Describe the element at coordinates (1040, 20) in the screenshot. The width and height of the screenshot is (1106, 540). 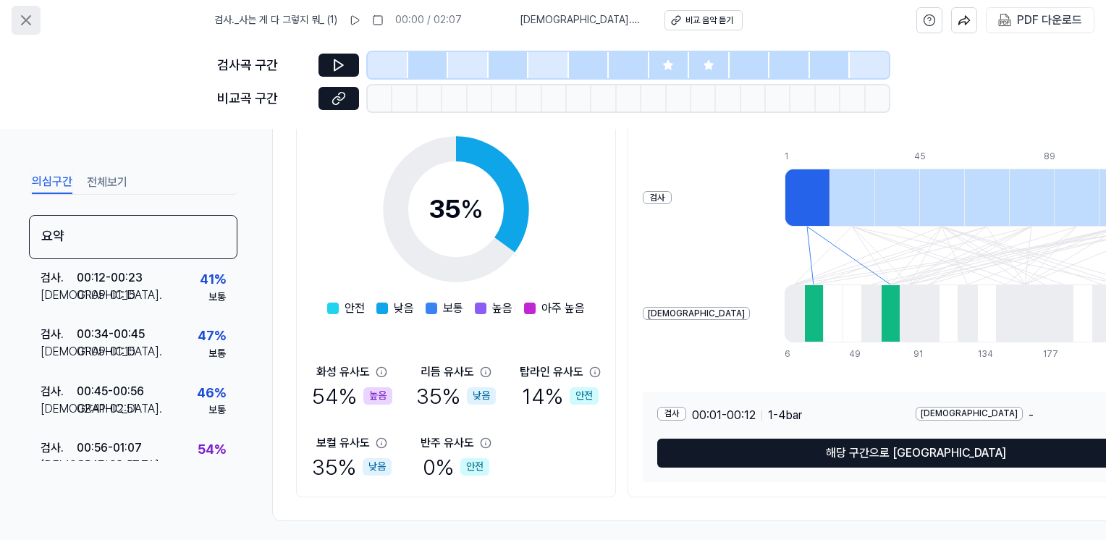
I see `button: PDF 다운로드` at that location.